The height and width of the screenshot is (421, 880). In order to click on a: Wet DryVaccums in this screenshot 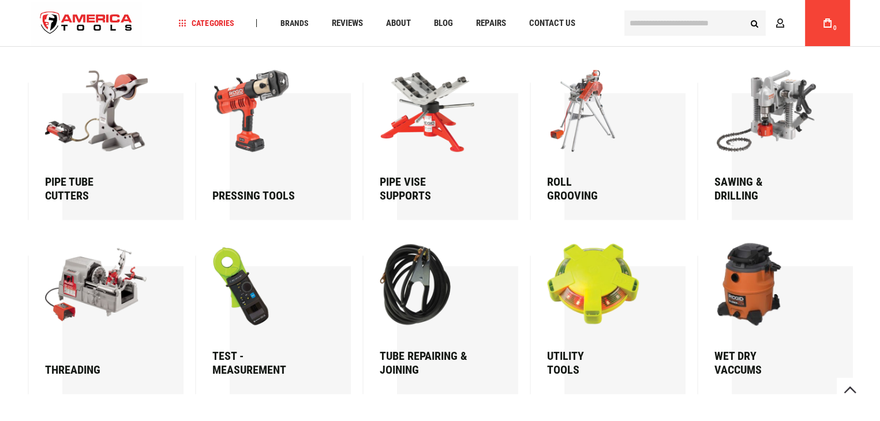, I will do `click(770, 309)`.